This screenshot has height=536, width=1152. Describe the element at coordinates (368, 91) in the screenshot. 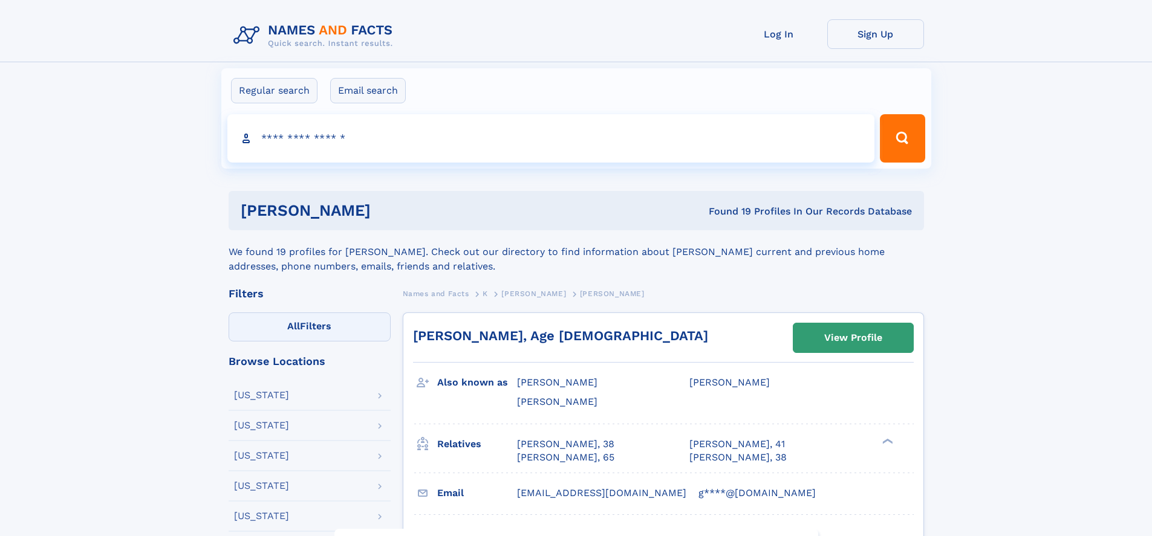

I see `label: Email search` at that location.